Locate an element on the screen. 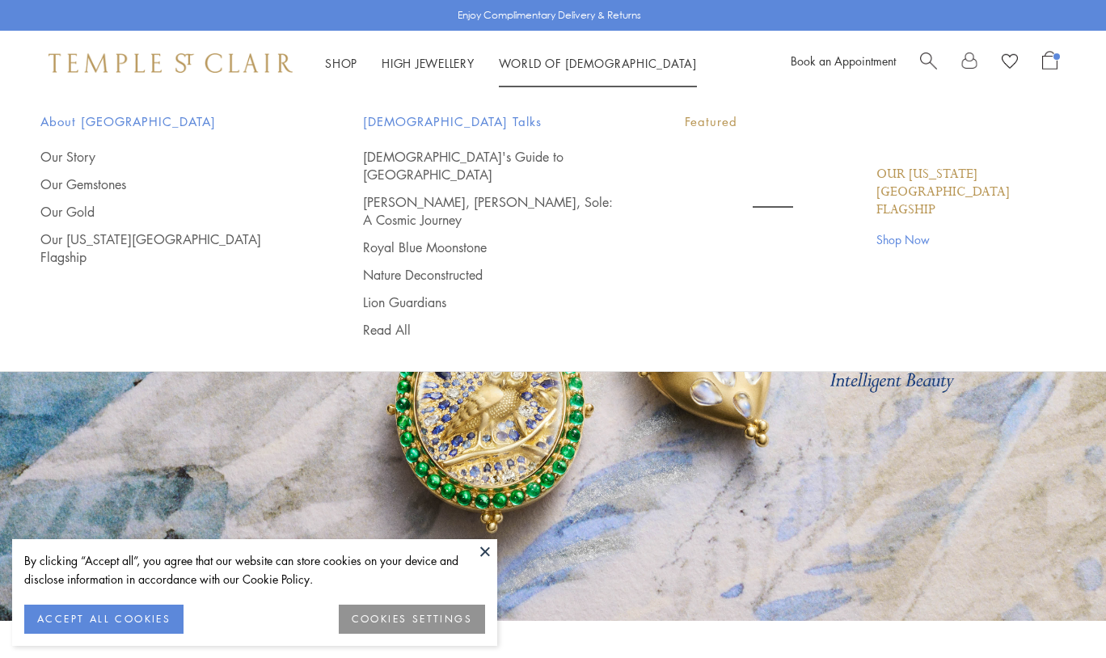  a: Open Shopping Bag is located at coordinates (1049, 63).